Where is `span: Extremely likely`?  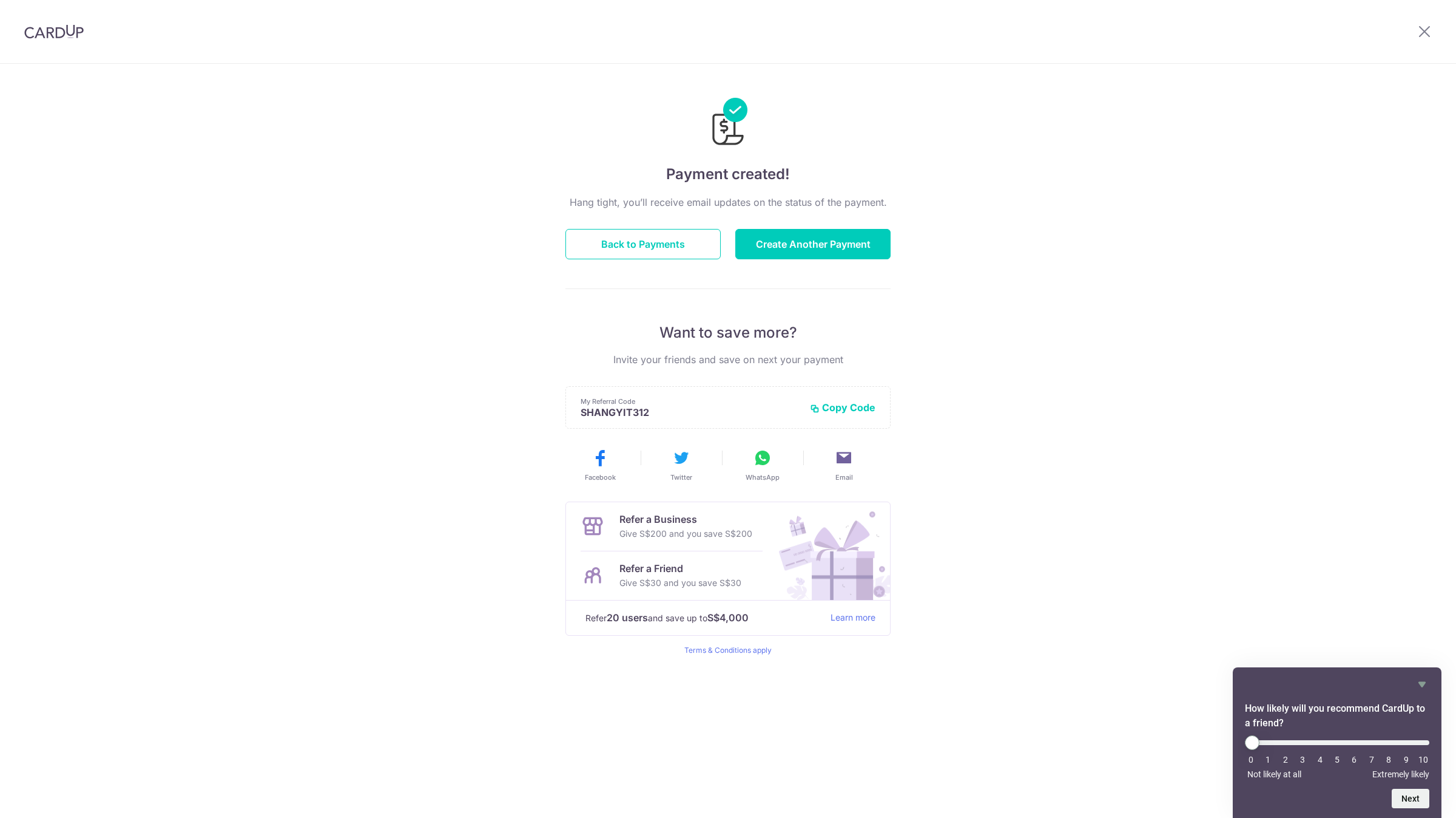
span: Extremely likely is located at coordinates (1401, 774).